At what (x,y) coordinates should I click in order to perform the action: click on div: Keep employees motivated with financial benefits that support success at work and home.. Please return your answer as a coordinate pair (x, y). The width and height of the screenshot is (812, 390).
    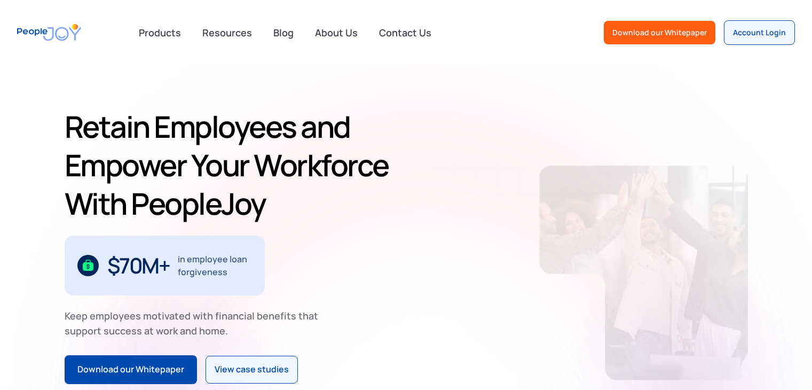
    Looking at the image, I should click on (196, 323).